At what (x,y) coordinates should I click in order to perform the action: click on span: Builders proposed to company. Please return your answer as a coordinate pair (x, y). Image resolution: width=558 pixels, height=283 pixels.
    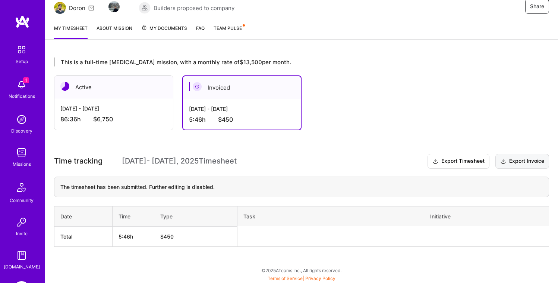
    Looking at the image, I should click on (194, 8).